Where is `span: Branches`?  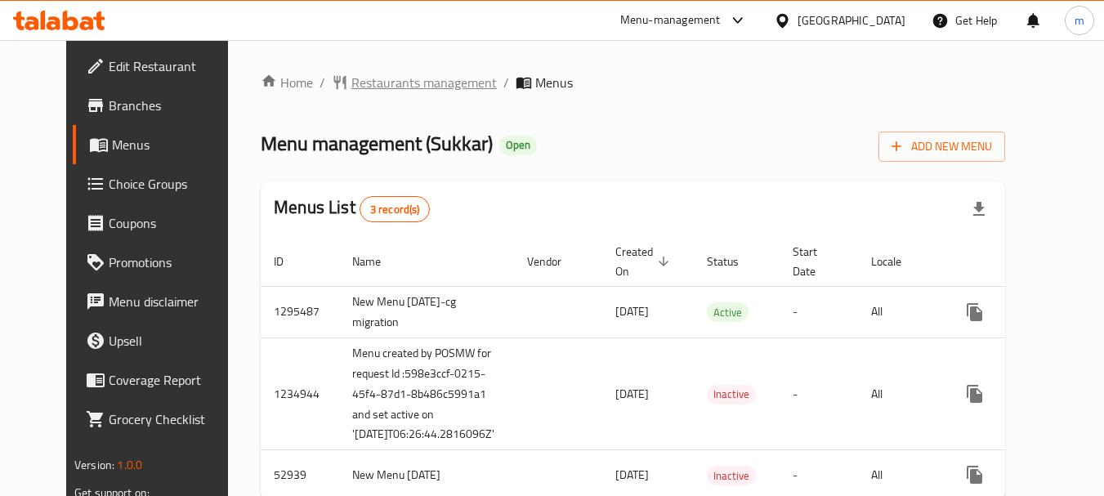
span: Branches is located at coordinates (173, 105).